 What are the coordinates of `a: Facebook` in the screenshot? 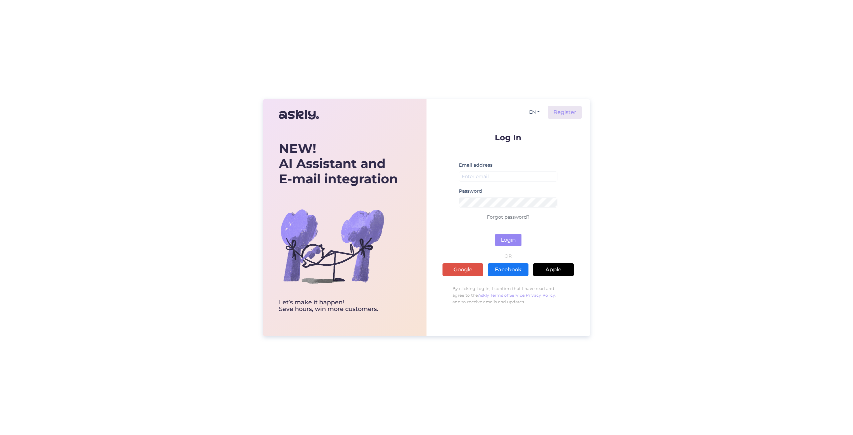 It's located at (508, 270).